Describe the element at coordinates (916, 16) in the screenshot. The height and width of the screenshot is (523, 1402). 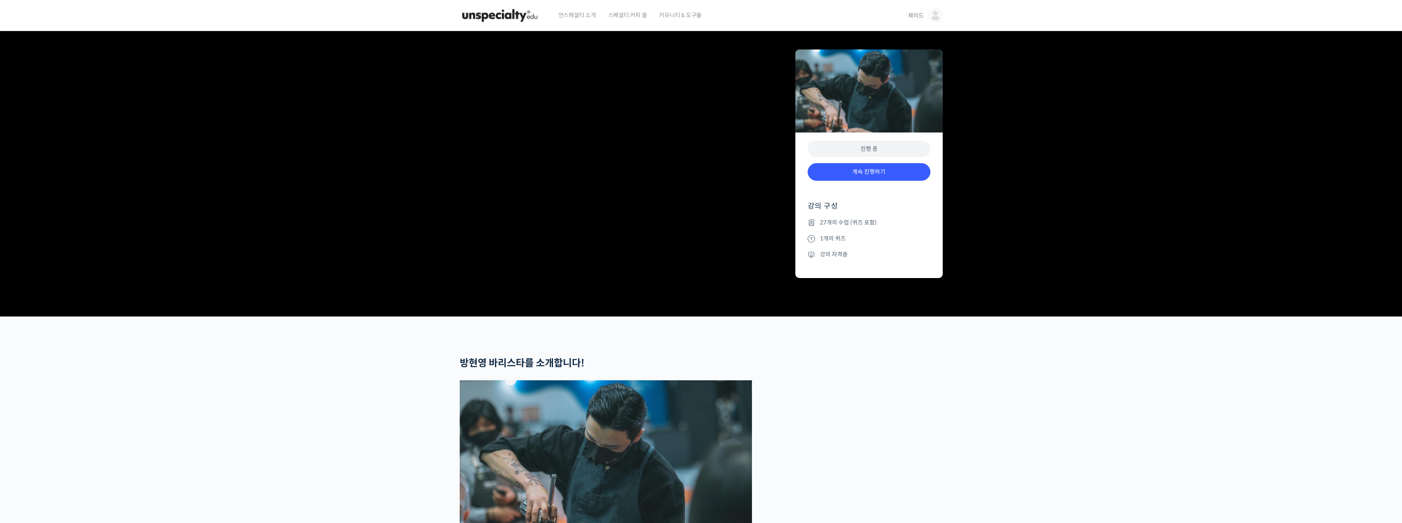
I see `span: 제이드` at that location.